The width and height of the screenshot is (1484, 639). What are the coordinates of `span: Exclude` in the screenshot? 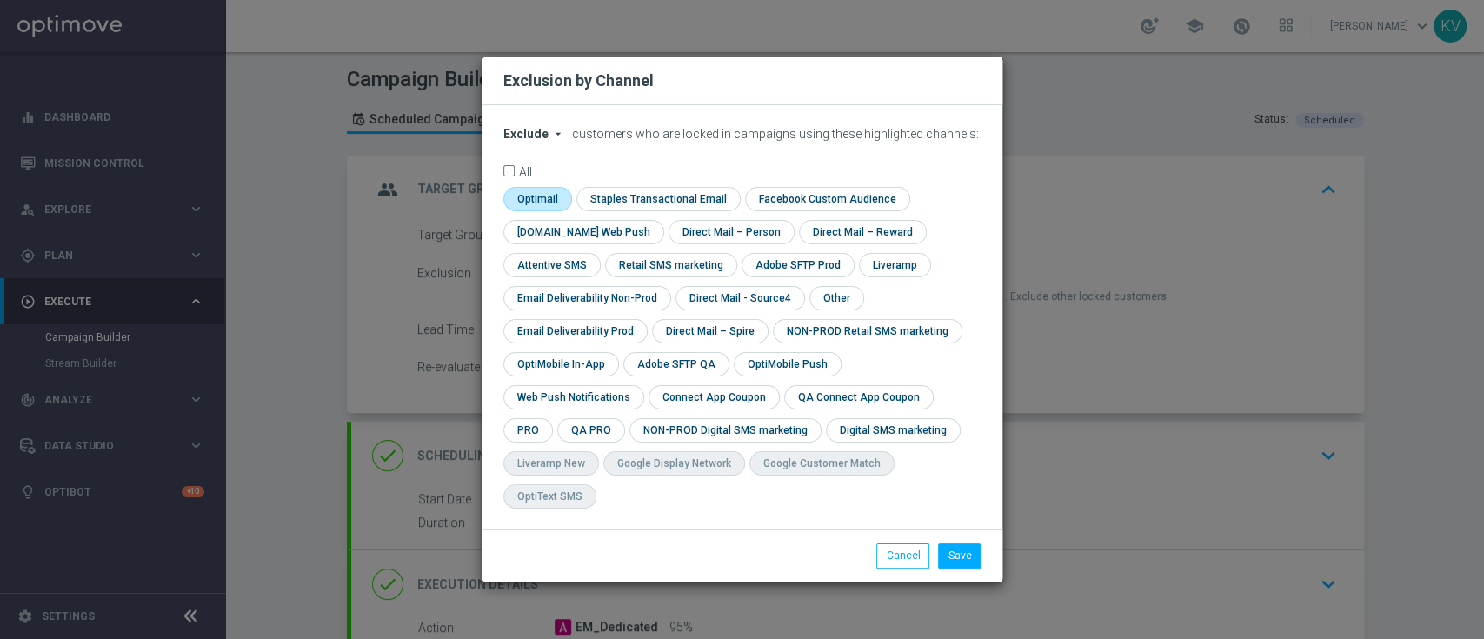 It's located at (526, 134).